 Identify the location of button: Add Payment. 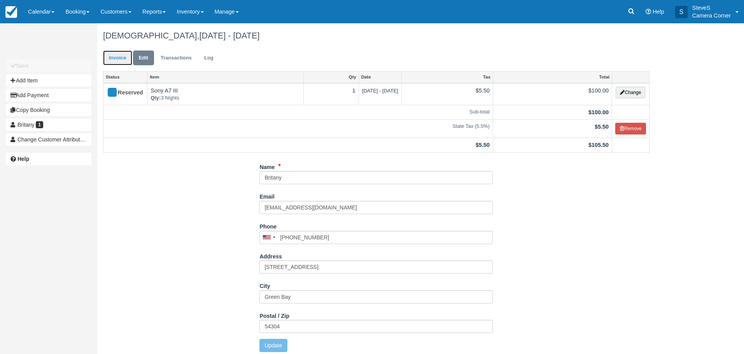
(49, 95).